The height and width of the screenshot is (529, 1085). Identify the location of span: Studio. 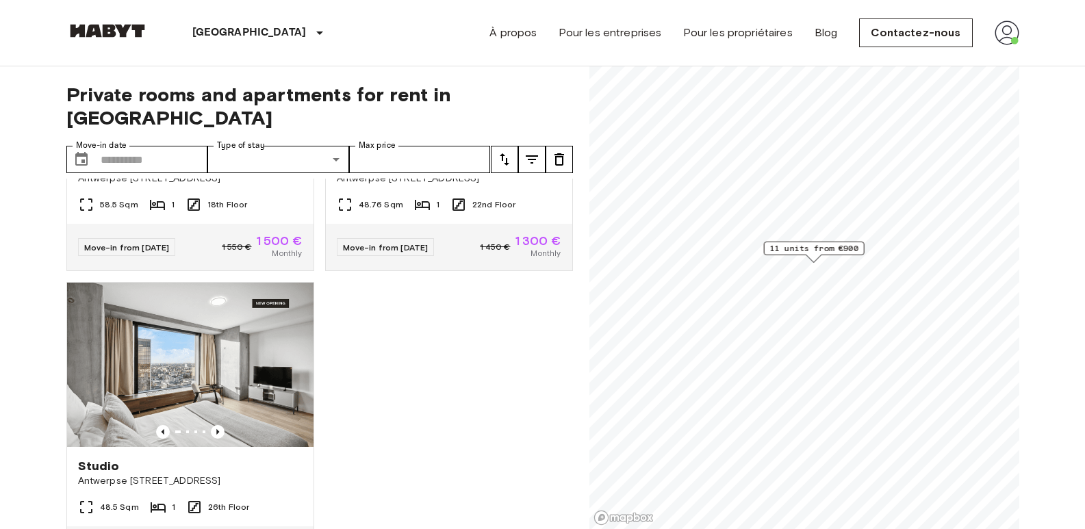
(99, 466).